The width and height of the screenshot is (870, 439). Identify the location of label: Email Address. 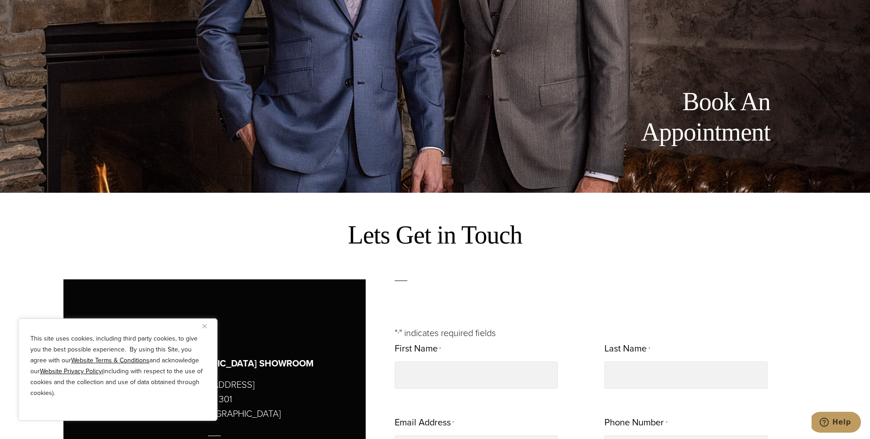
(424, 423).